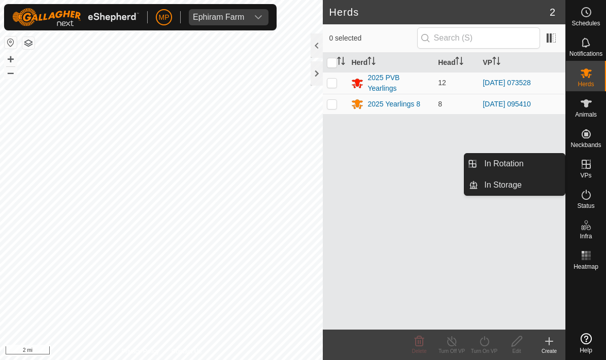 This screenshot has height=360, width=606. Describe the element at coordinates (516, 351) in the screenshot. I see `div: Edit` at that location.